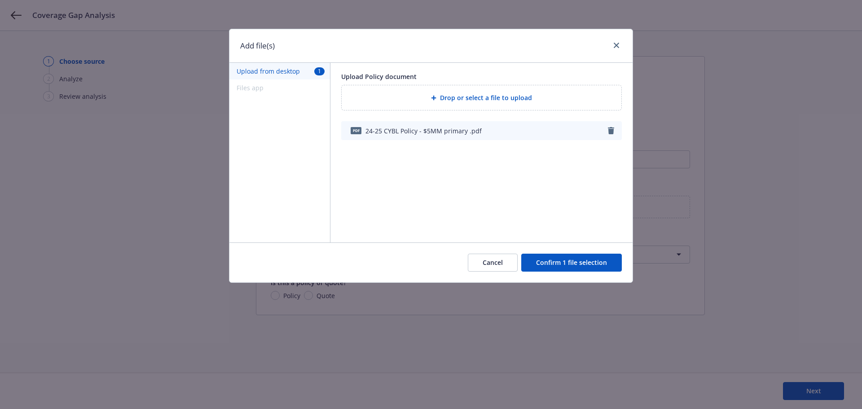 The image size is (862, 409). Describe the element at coordinates (616, 45) in the screenshot. I see `a: close` at that location.